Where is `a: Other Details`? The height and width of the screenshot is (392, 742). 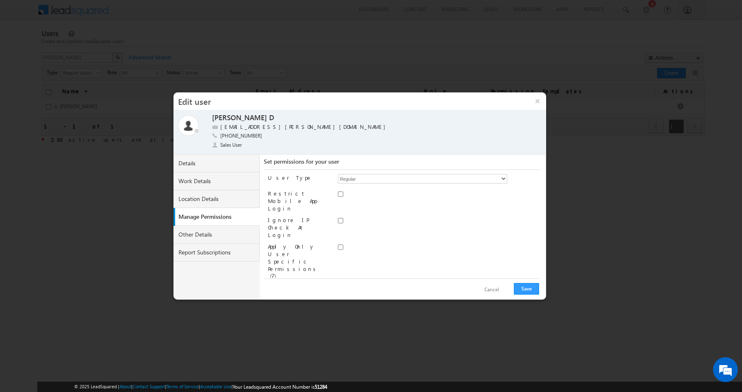
a: Other Details is located at coordinates (217, 234).